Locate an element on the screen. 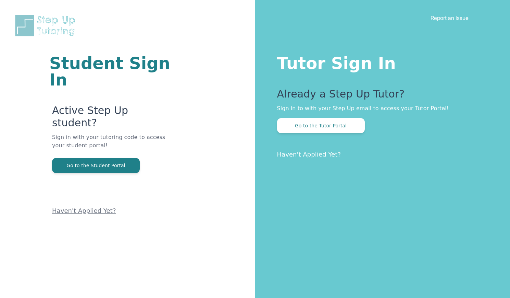  p: Sign in to with your Step Up email to access your Tutor Portal! is located at coordinates (380, 108).